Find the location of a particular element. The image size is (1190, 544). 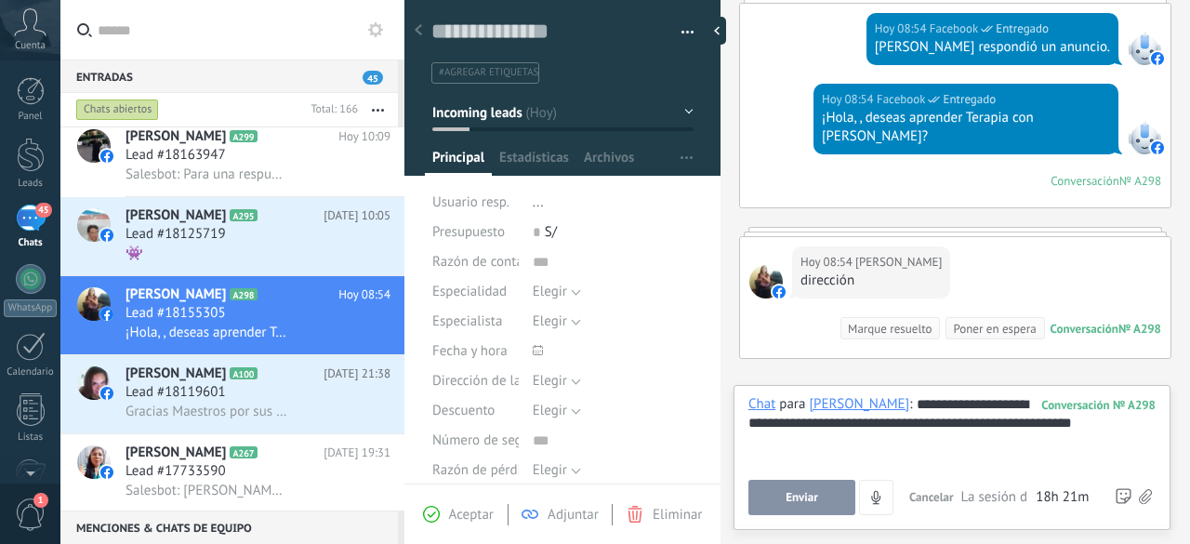

div: Razón de contacto is located at coordinates (475, 262).